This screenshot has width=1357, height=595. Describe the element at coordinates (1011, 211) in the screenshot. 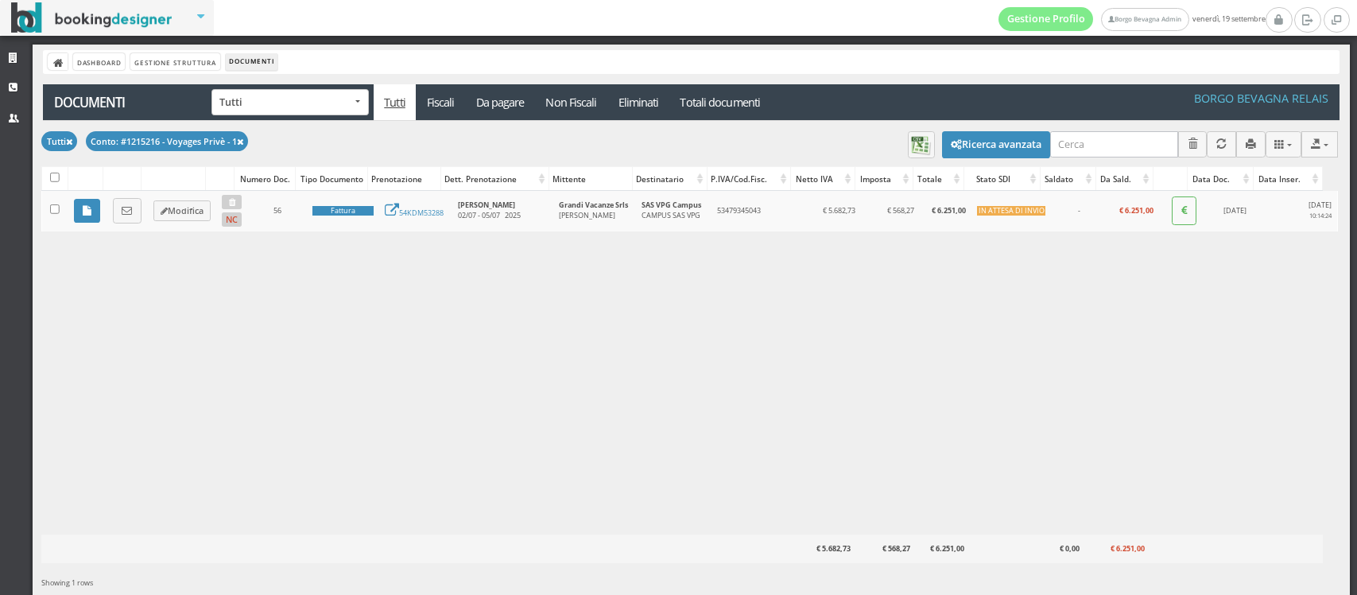

I see `div: IN ATTESA DI INVIO` at that location.